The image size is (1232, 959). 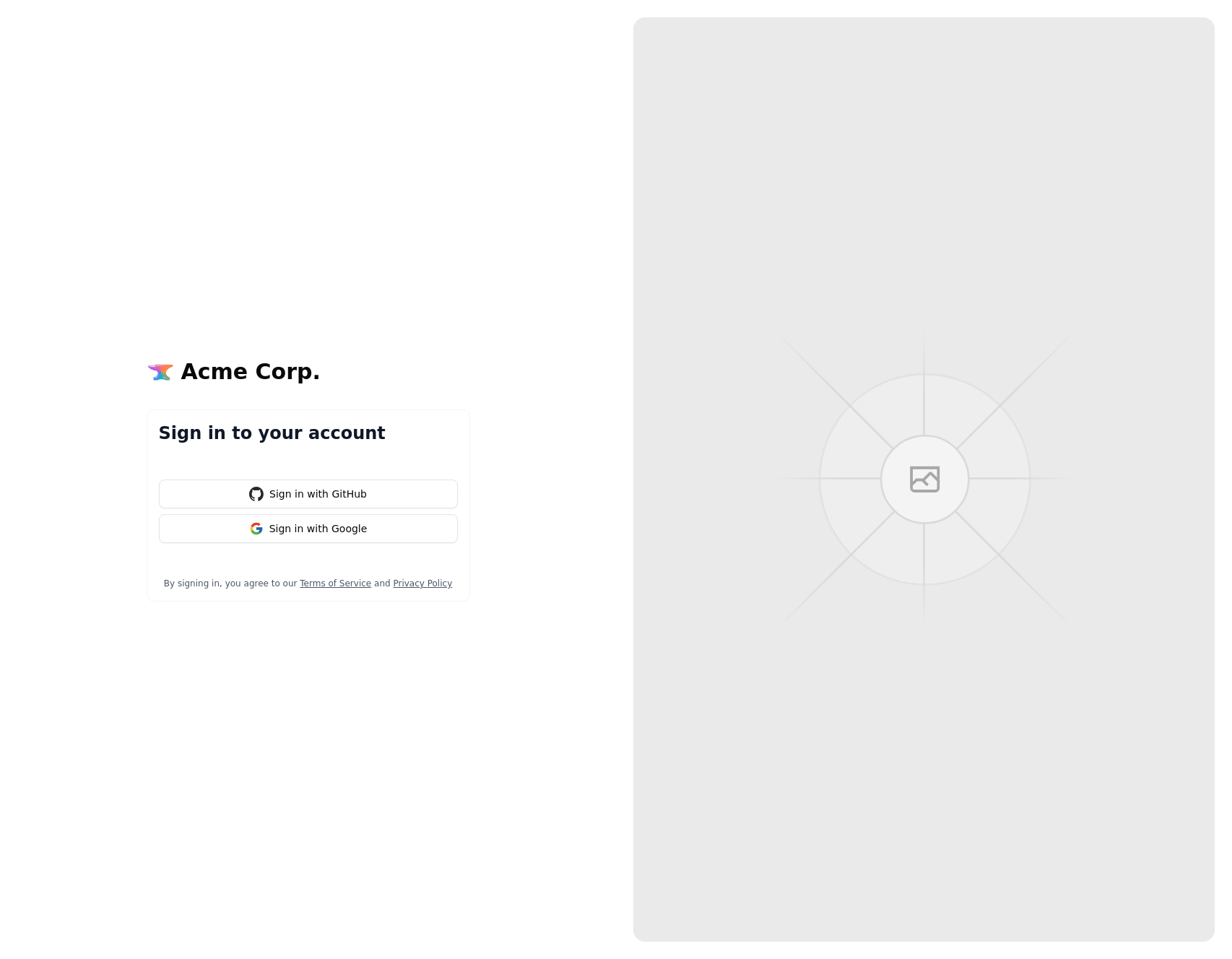 What do you see at coordinates (335, 583) in the screenshot?
I see `a: Terms of Service` at bounding box center [335, 583].